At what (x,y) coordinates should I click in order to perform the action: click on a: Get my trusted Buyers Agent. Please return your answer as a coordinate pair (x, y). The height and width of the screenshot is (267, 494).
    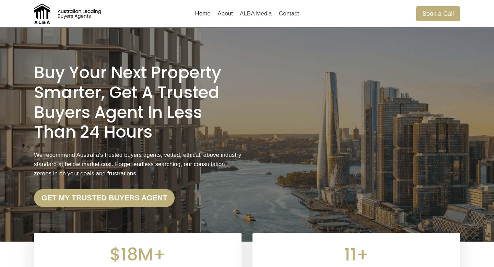
    Looking at the image, I should click on (104, 198).